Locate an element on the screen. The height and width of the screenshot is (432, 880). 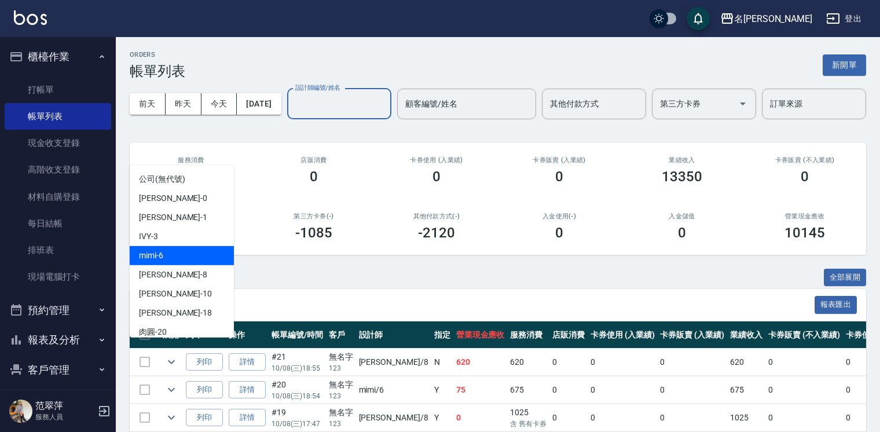
a: 打帳單 is located at coordinates (58, 90).